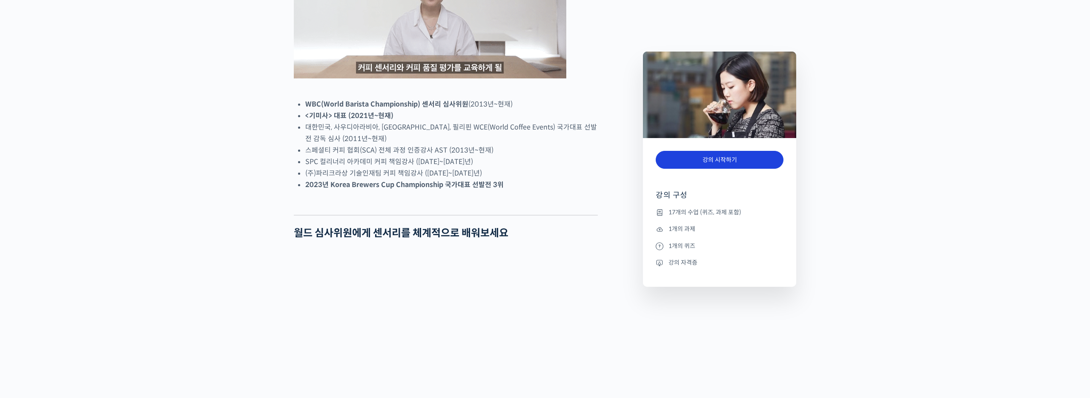  What do you see at coordinates (137, 286) in the screenshot?
I see `span: 설정` at bounding box center [137, 286].